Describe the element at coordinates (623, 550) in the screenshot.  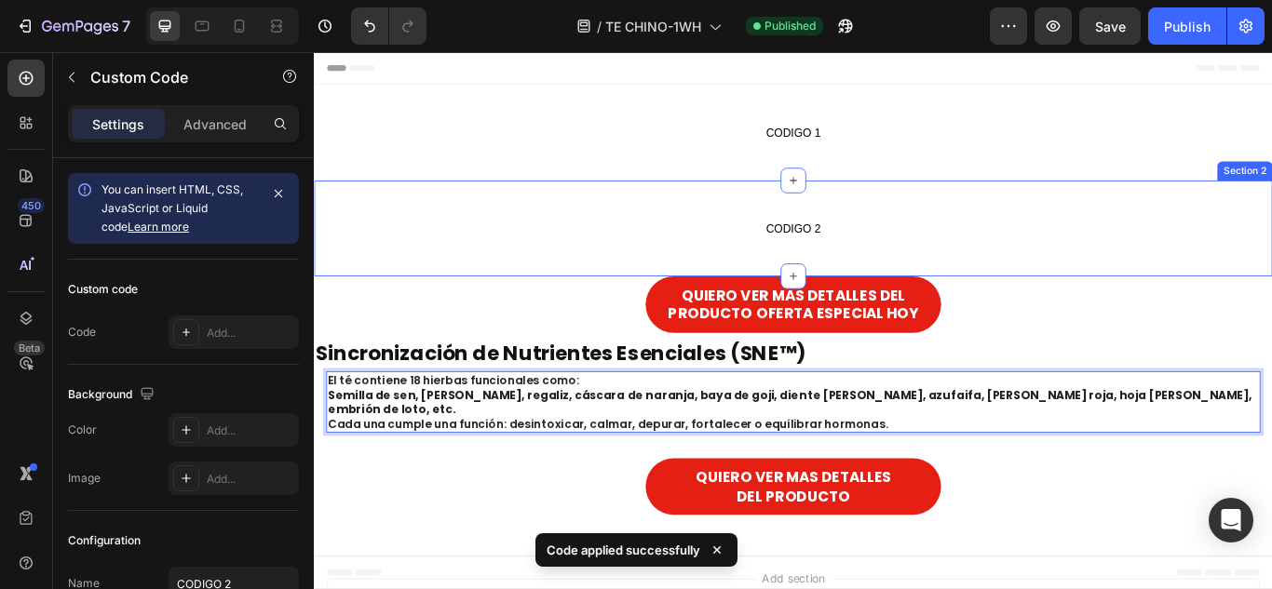
I see `p: Code applied successfully` at that location.